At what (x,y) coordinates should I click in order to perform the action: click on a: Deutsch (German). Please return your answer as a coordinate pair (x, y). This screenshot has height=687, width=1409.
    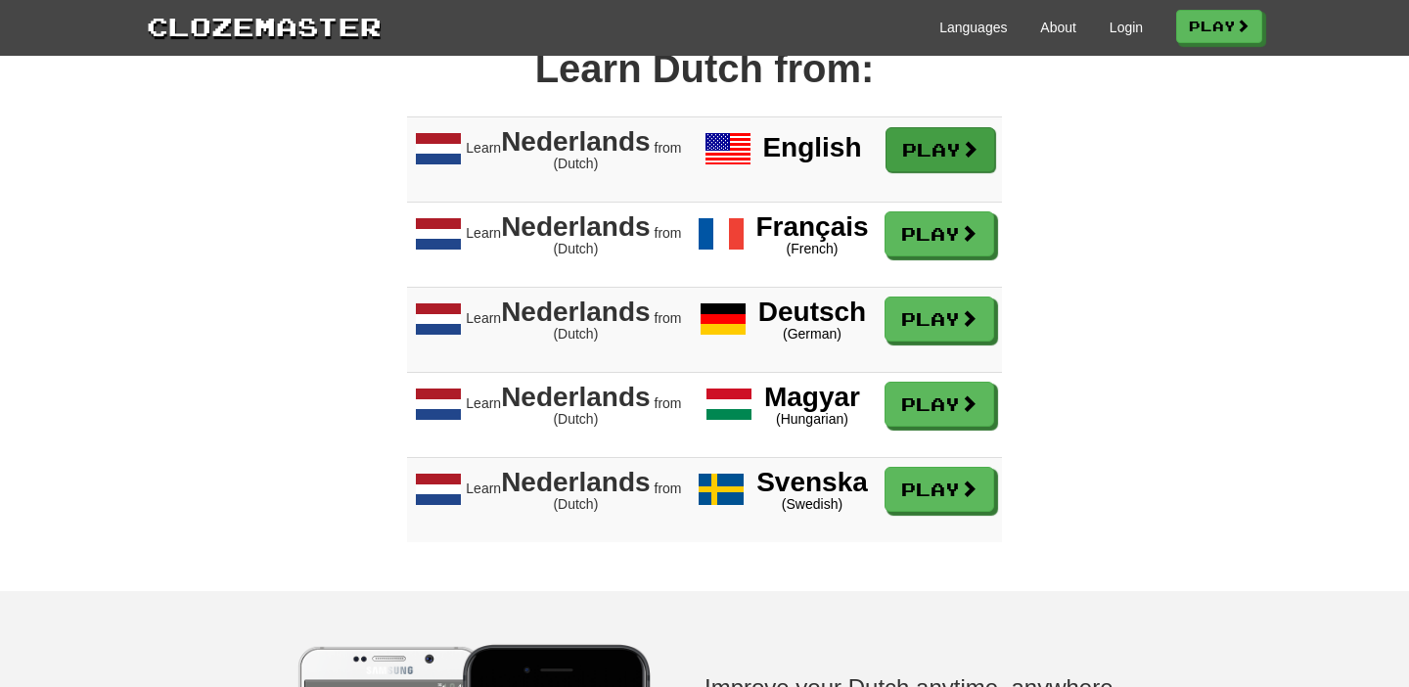
    Looking at the image, I should click on (783, 317).